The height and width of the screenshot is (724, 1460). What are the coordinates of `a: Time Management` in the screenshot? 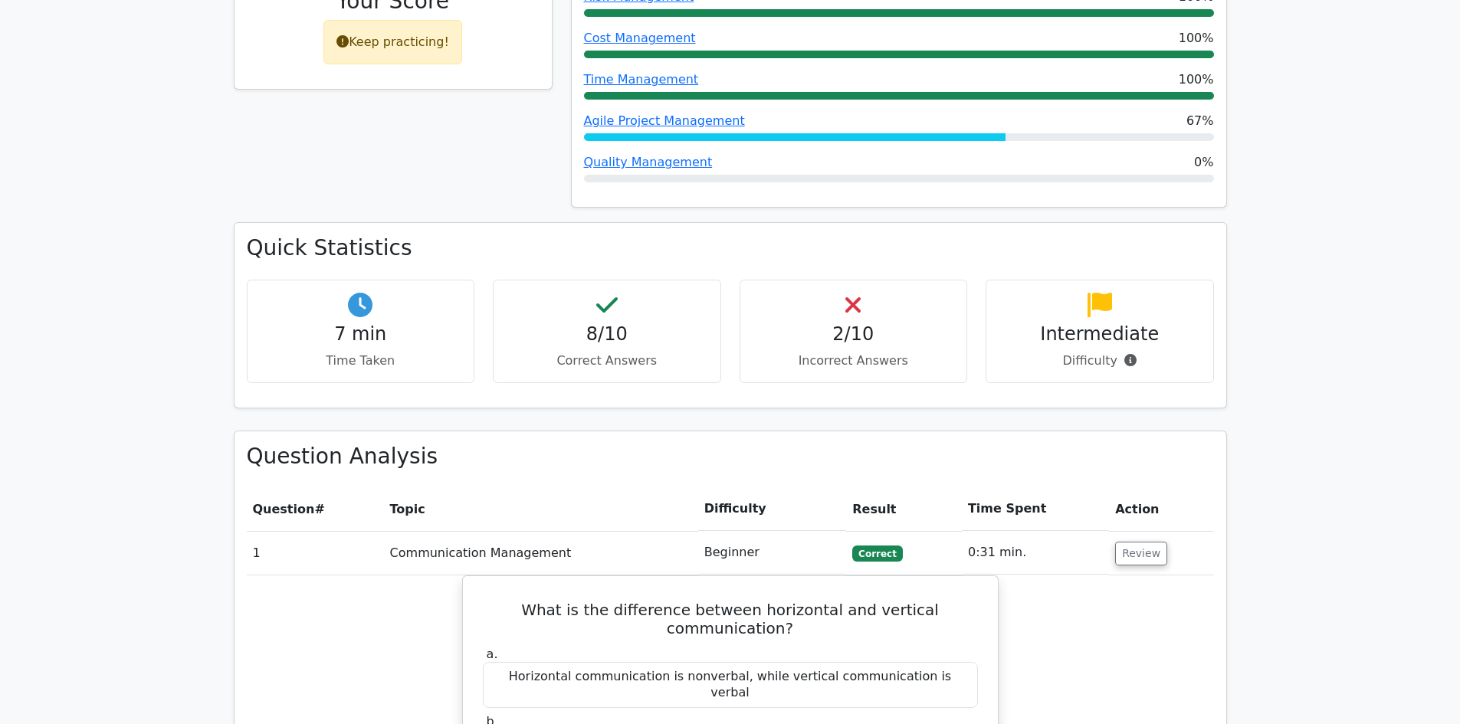 It's located at (642, 79).